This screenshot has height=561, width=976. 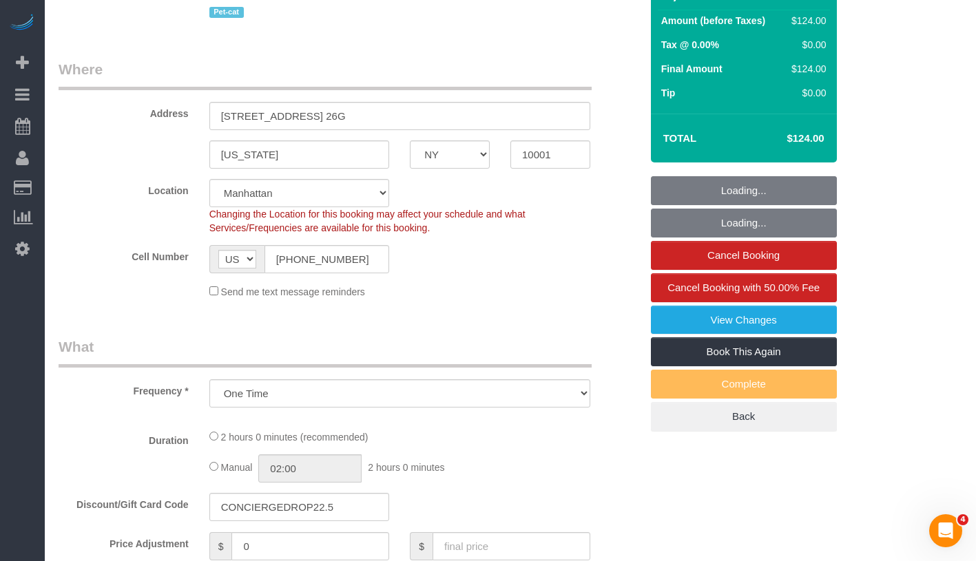 I want to click on span: Manual, so click(x=237, y=467).